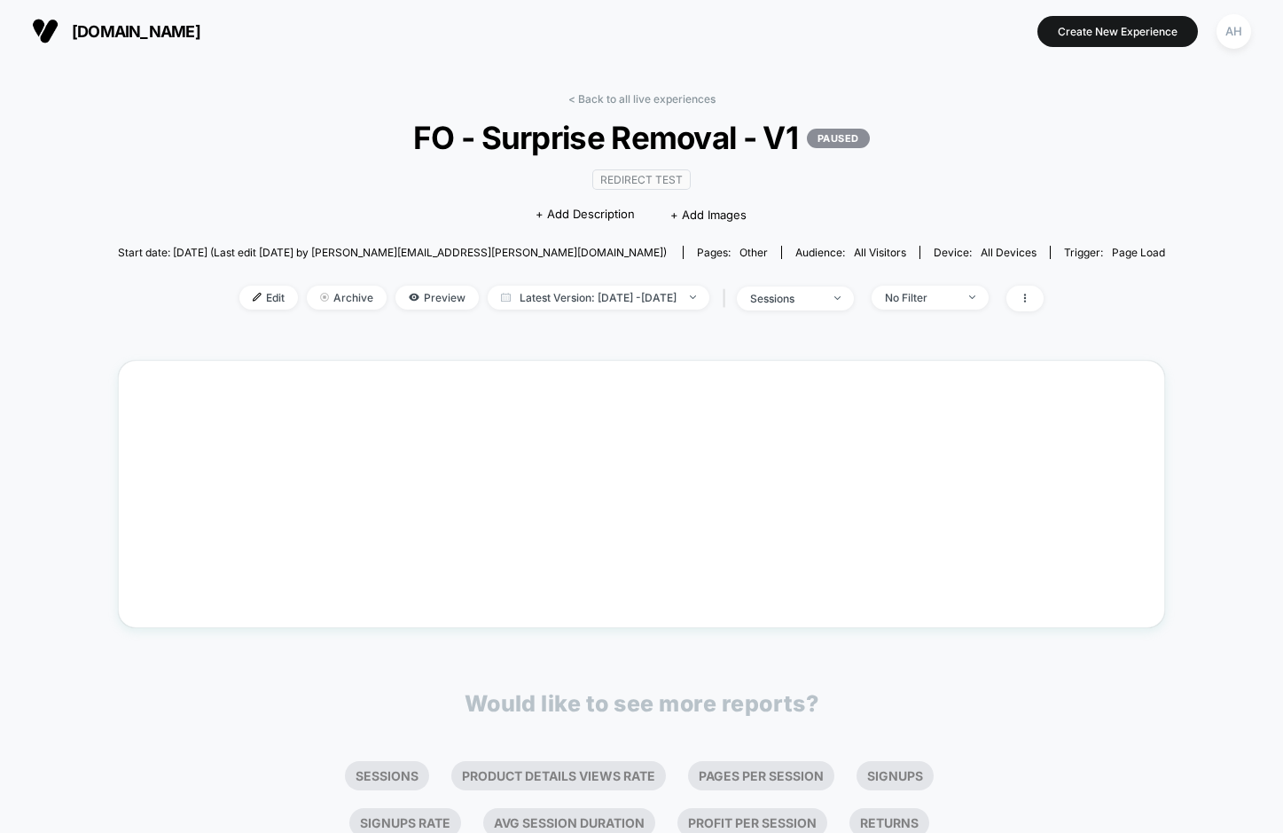  Describe the element at coordinates (850, 252) in the screenshot. I see `div: Audience:` at that location.